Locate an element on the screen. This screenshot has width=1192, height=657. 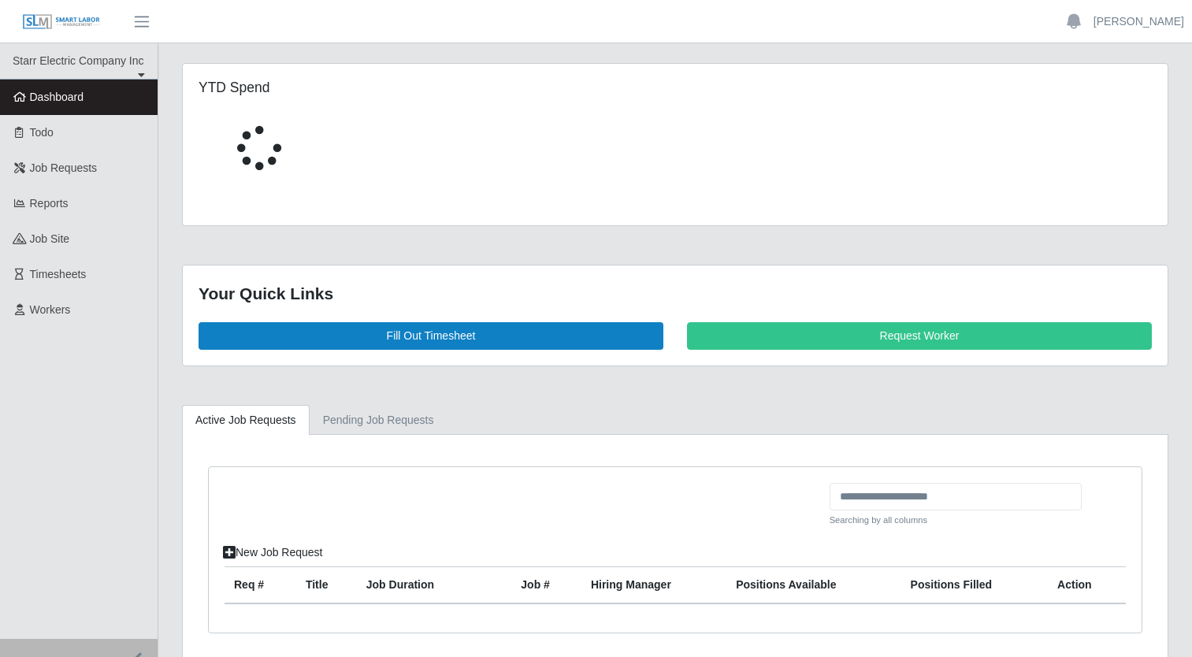
a: Request Worker is located at coordinates (919, 336).